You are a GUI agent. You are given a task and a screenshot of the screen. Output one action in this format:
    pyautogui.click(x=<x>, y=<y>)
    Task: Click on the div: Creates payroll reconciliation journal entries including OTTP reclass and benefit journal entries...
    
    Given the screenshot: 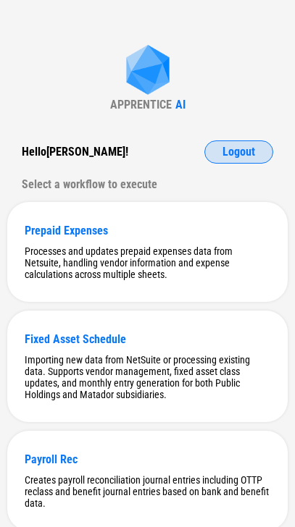 What is the action you would take?
    pyautogui.click(x=147, y=492)
    